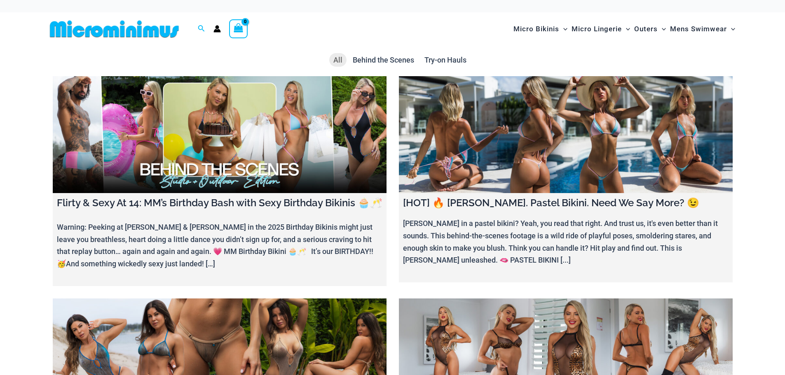 The width and height of the screenshot is (785, 375). What do you see at coordinates (445, 60) in the screenshot?
I see `span: Try-on Hauls` at bounding box center [445, 60].